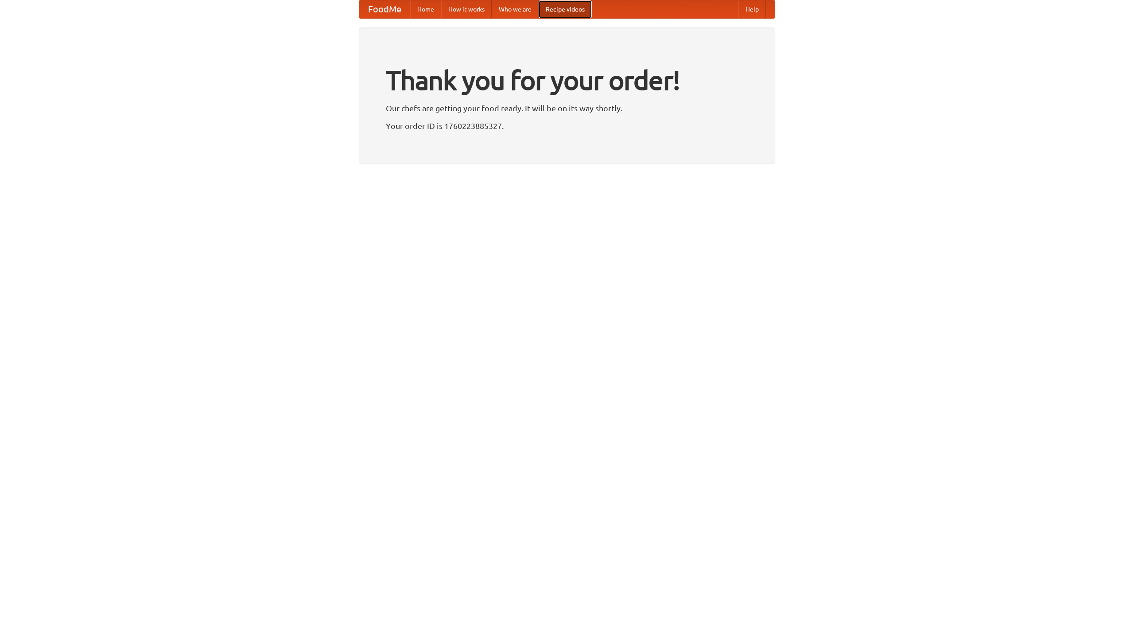 The width and height of the screenshot is (1134, 627). What do you see at coordinates (515, 9) in the screenshot?
I see `a: Who we are` at bounding box center [515, 9].